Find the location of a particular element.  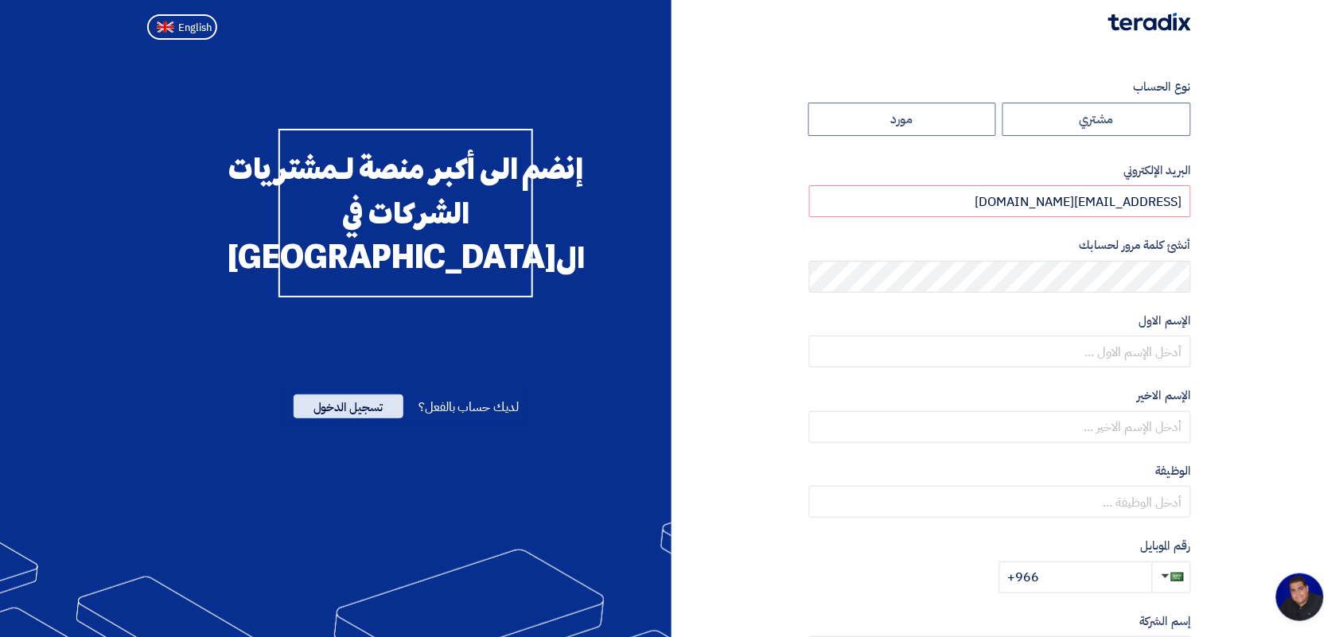

label: أنشئ كلمة مرور لحسابك is located at coordinates (1000, 245).